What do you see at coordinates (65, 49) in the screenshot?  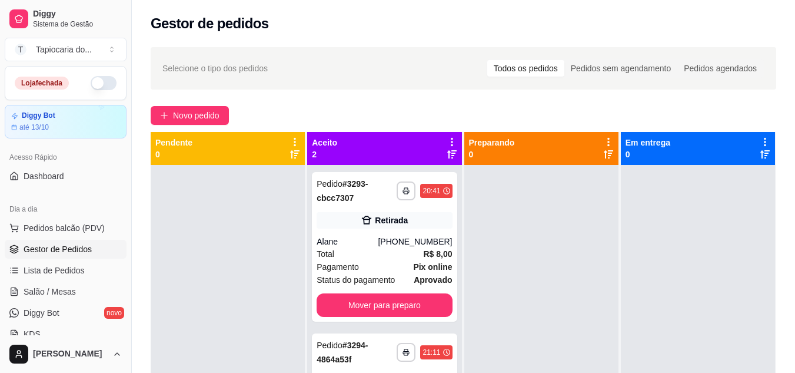 I see `button: Select a team` at bounding box center [65, 49].